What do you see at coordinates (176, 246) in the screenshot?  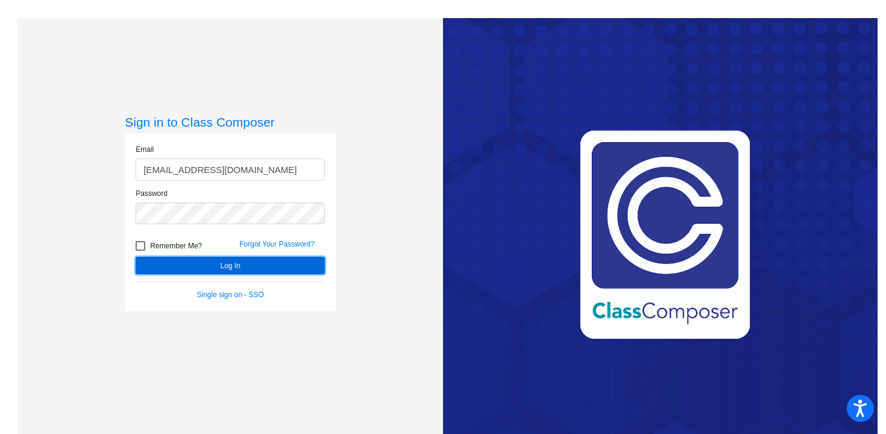 I see `span: Remember Me?` at bounding box center [176, 246].